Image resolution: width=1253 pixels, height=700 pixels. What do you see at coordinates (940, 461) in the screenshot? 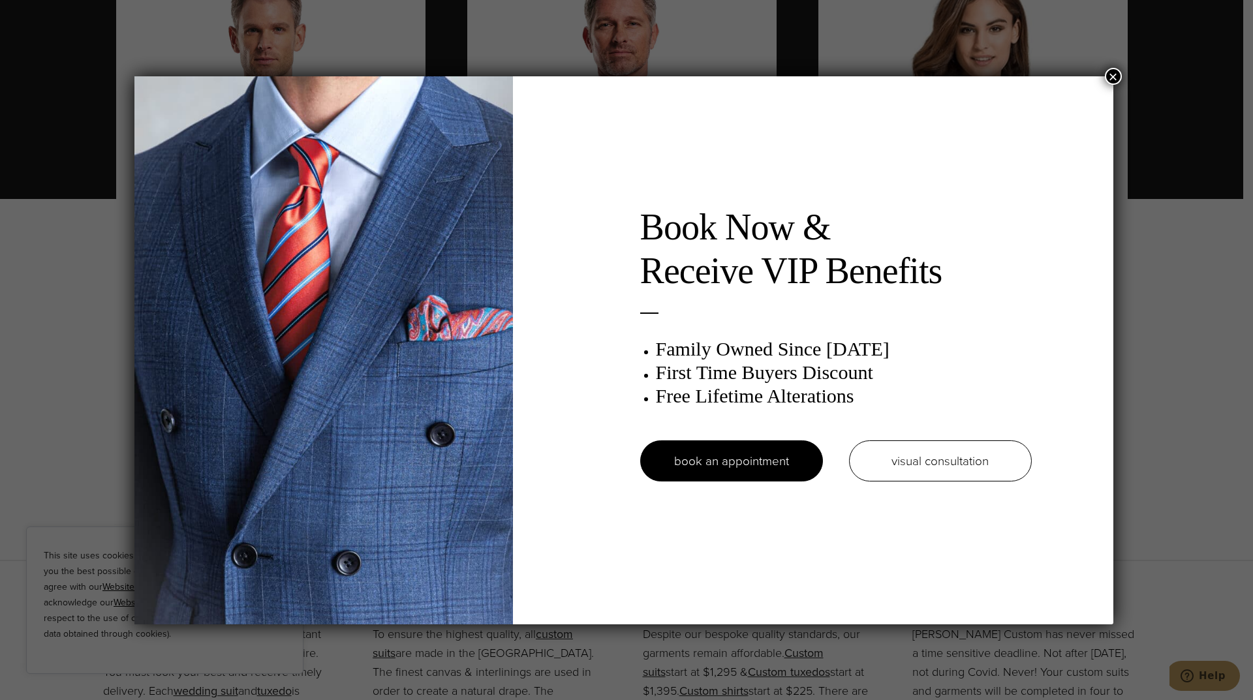
I see `a: visual consultation` at bounding box center [940, 461].